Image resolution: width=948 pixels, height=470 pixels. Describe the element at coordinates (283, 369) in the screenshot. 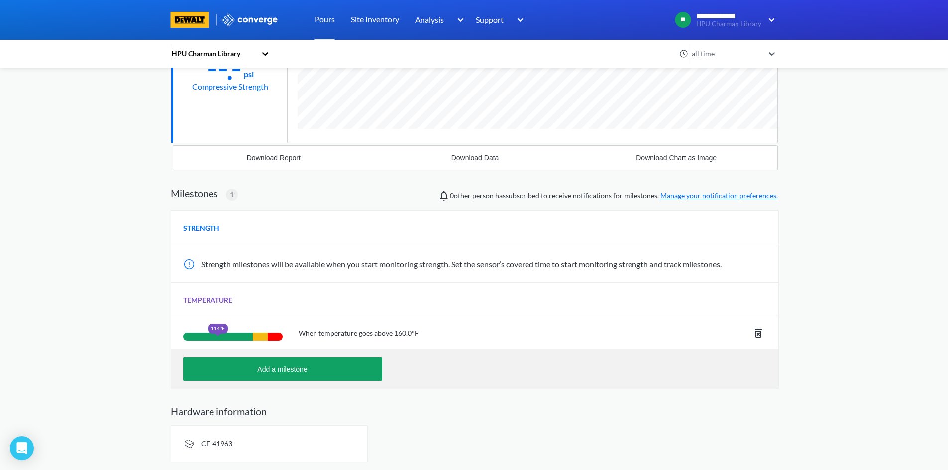

I see `button: Add a milestone` at that location.